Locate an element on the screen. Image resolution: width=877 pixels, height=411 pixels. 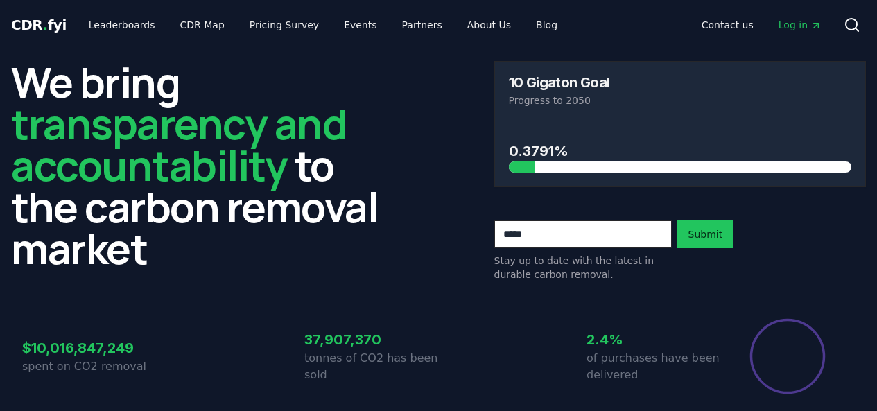
h3: 37,907,370 is located at coordinates (372, 340).